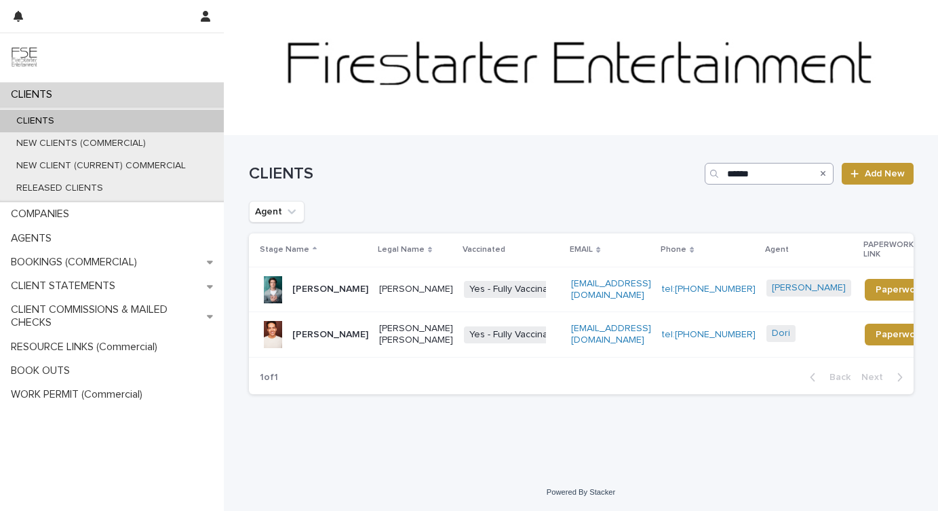  What do you see at coordinates (885, 174) in the screenshot?
I see `span: Add New` at bounding box center [885, 174].